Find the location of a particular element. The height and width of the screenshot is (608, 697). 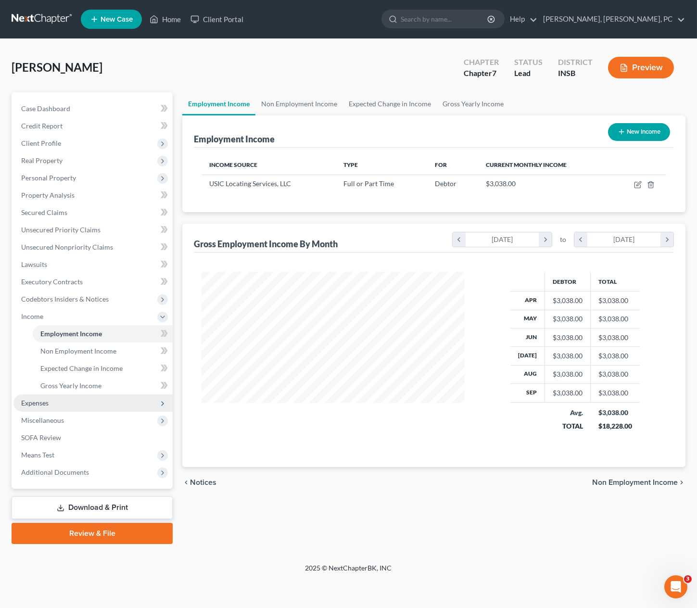

span: Additional Documents is located at coordinates (55, 472).